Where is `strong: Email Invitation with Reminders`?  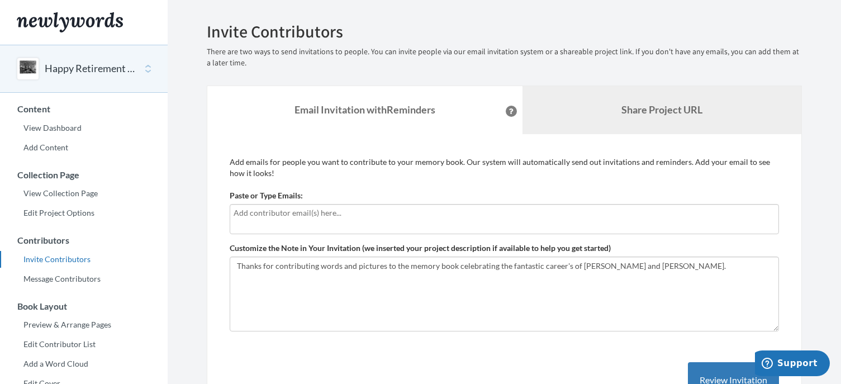 strong: Email Invitation with Reminders is located at coordinates (365, 110).